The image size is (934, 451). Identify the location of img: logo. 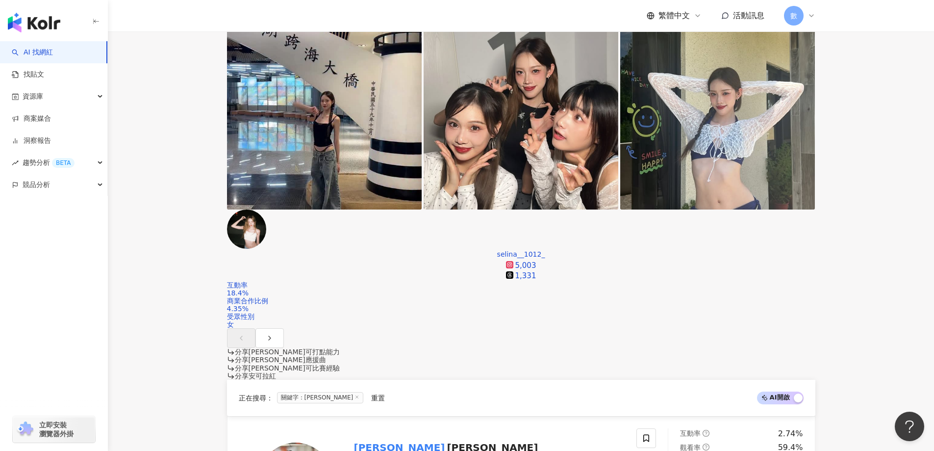
(34, 23).